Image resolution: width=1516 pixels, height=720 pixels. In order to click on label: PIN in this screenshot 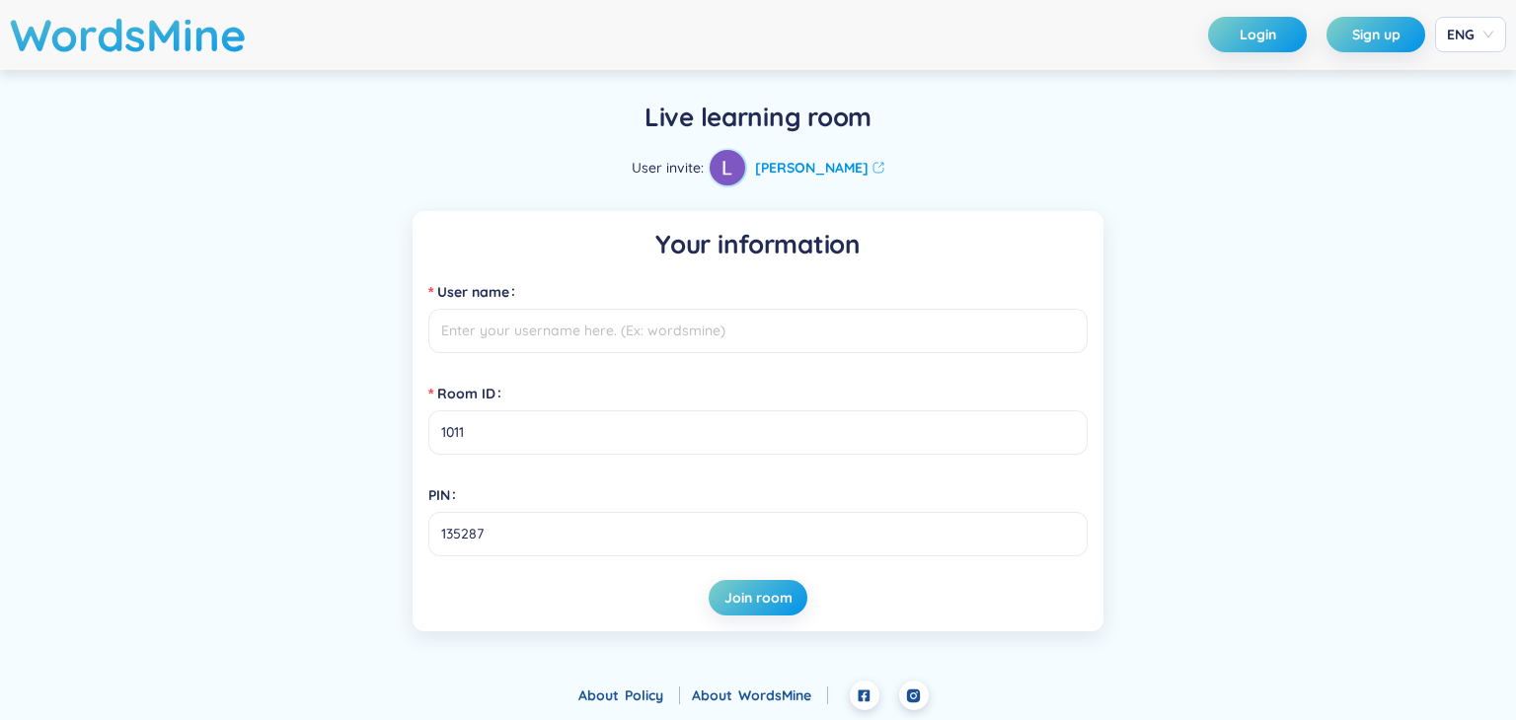, I will do `click(446, 495)`.